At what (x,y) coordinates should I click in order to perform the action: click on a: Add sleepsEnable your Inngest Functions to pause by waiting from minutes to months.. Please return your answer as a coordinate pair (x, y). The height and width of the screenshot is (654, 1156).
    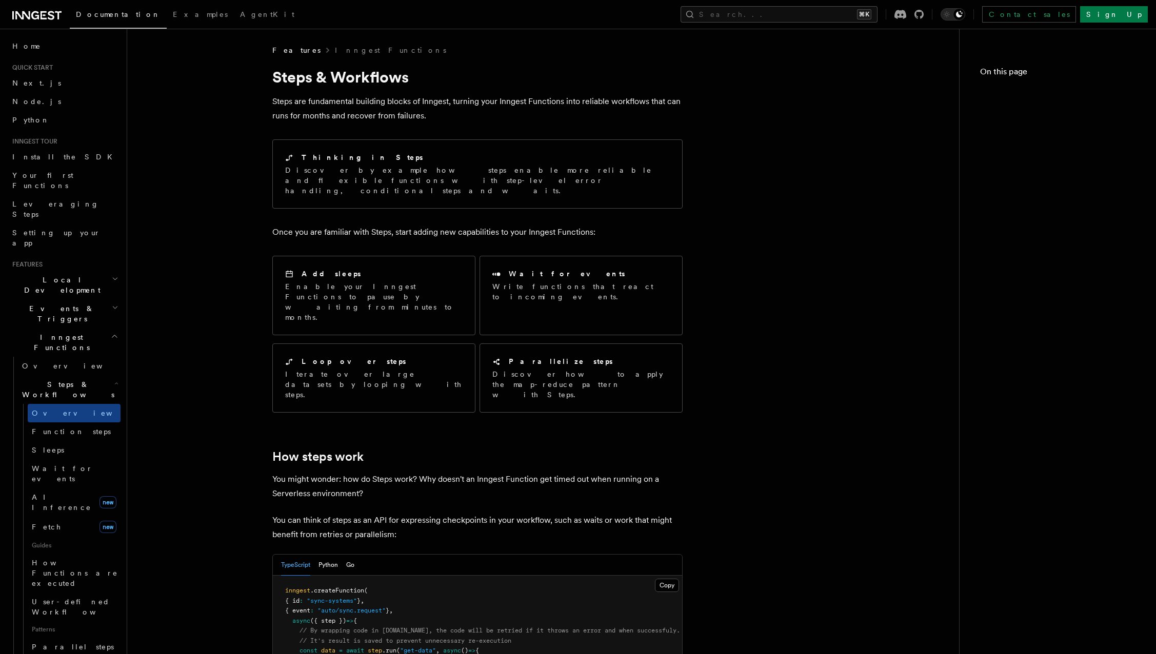
    Looking at the image, I should click on (374, 295).